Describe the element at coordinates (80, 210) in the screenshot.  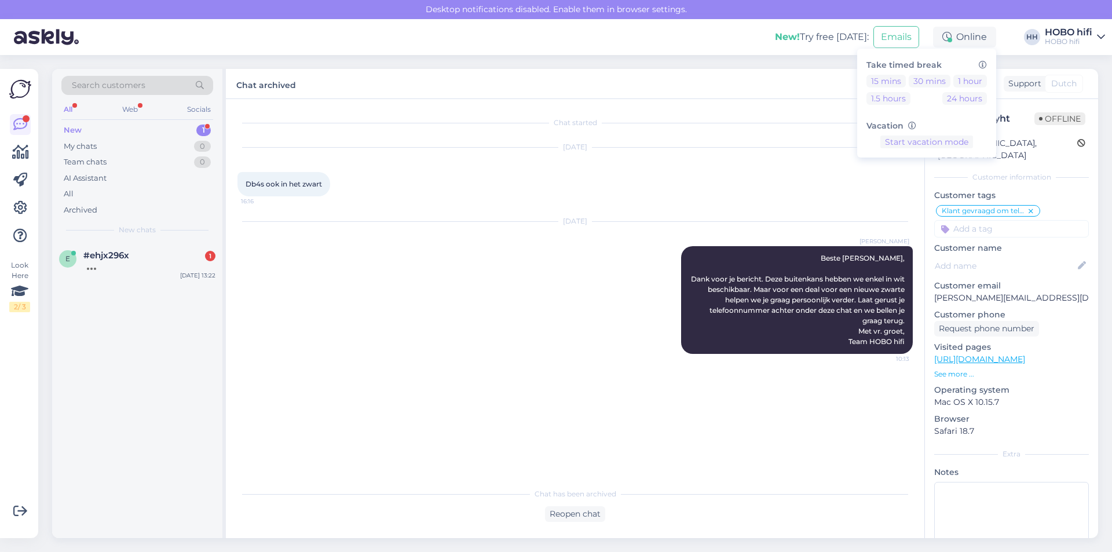
I see `div: Archived` at that location.